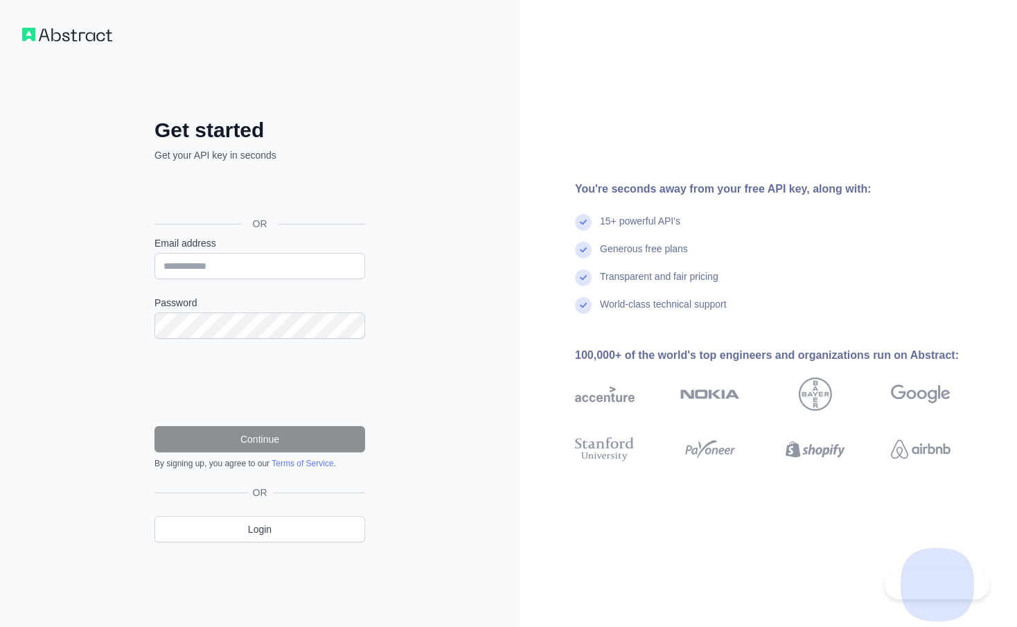 The height and width of the screenshot is (627, 1017). What do you see at coordinates (710, 394) in the screenshot?
I see `img: nokia` at bounding box center [710, 394].